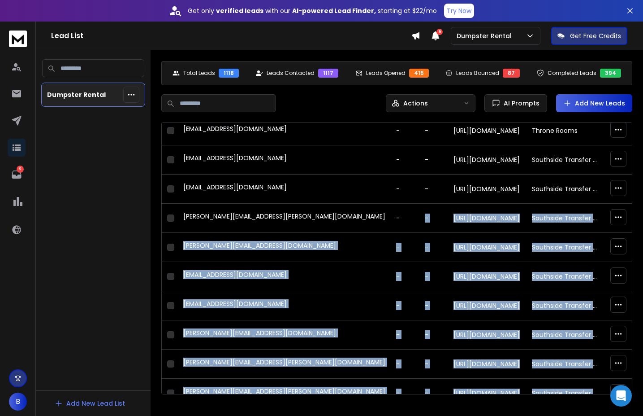  Describe the element at coordinates (590, 36) in the screenshot. I see `button: Get Free Credits` at that location.